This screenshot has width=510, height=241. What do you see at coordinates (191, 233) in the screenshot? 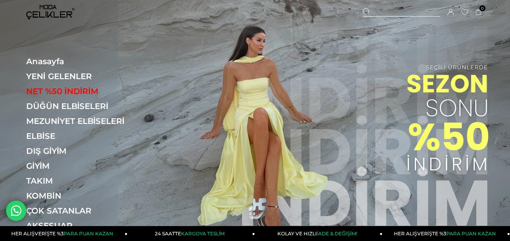
I see `a: 24 SAATTEKARGOYA TESLİM` at bounding box center [191, 233].